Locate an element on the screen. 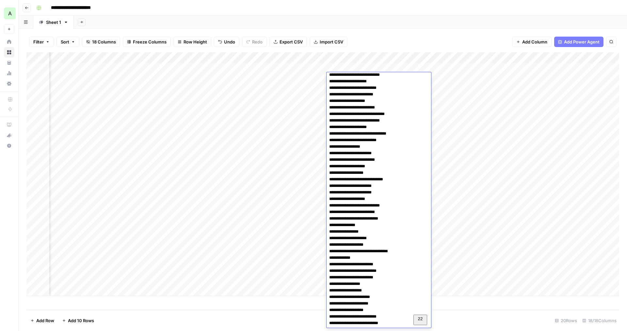 The width and height of the screenshot is (627, 331). button: Help + Support is located at coordinates (9, 146).